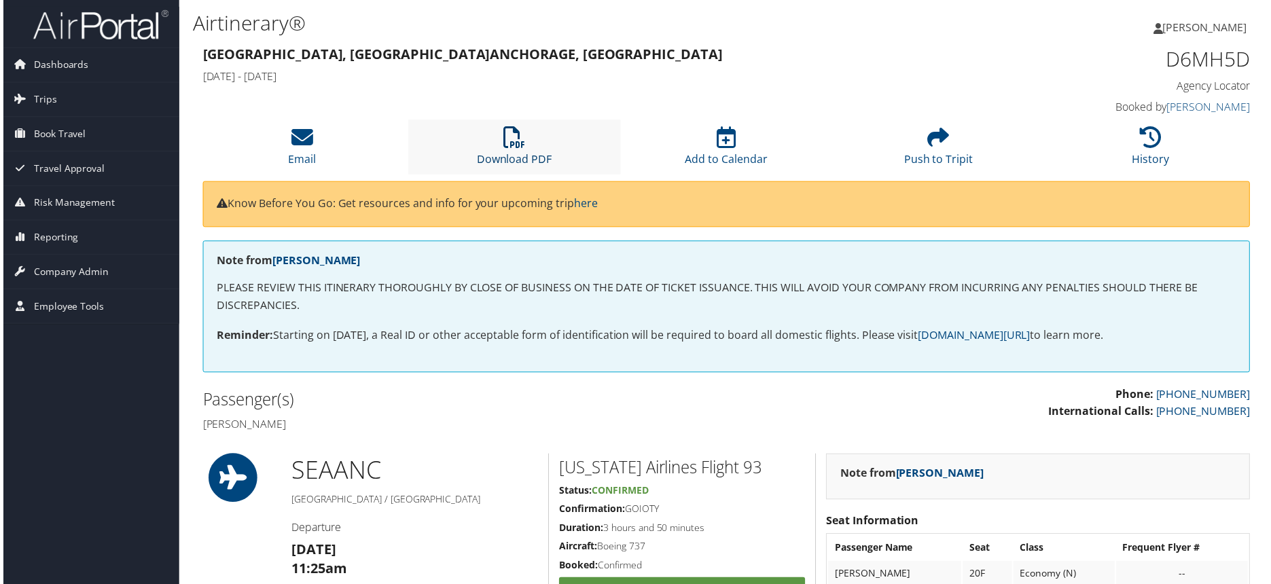 This screenshot has height=584, width=1271. Describe the element at coordinates (300, 151) in the screenshot. I see `a: Email` at that location.